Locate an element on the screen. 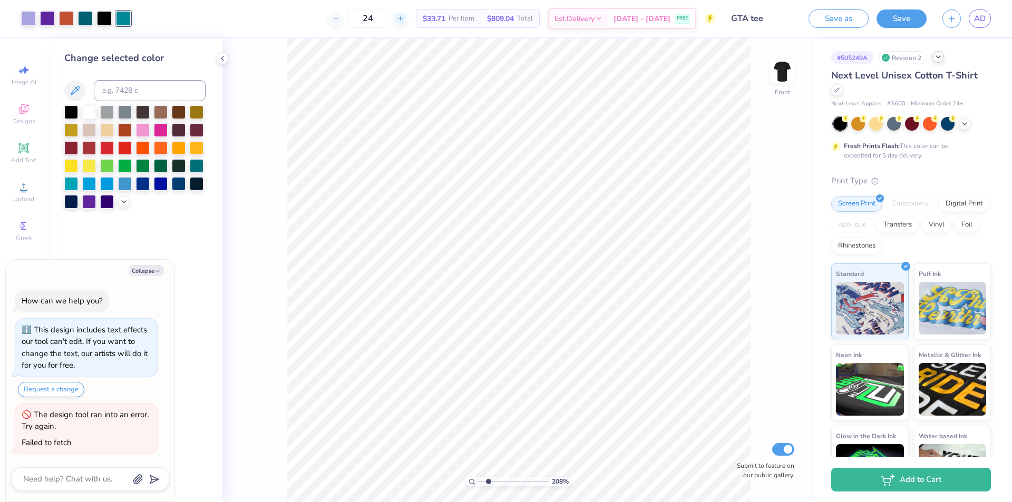 The width and height of the screenshot is (1012, 502). button: Add to Cart is located at coordinates (911, 480).